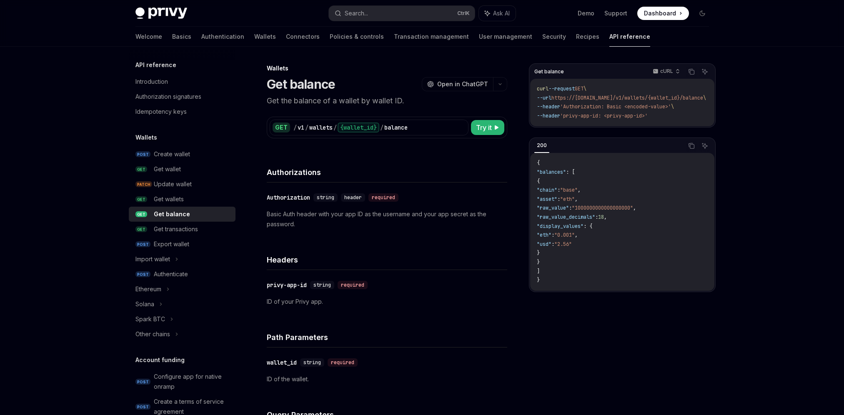 The image size is (844, 415). What do you see at coordinates (601, 217) in the screenshot?
I see `span: 18` at bounding box center [601, 217].